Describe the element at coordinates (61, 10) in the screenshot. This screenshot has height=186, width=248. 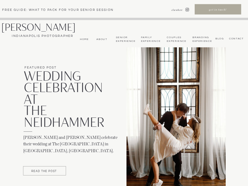
I see `a: Free Guide: What To pack for your senior session` at that location.